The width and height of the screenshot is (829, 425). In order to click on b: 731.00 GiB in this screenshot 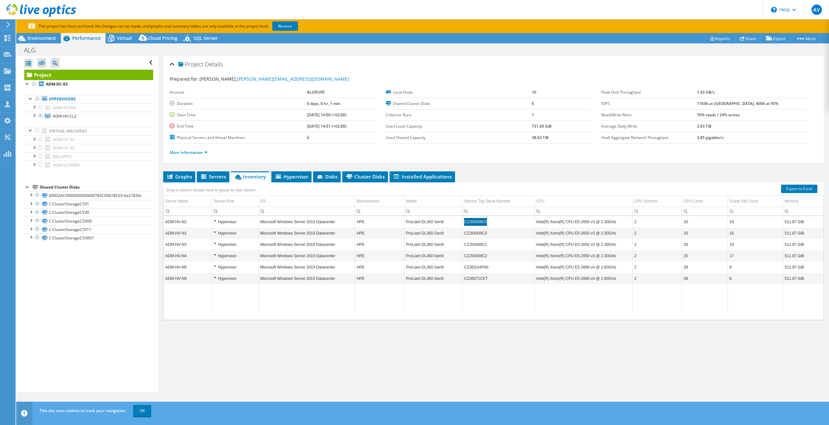, I will do `click(541, 126)`.